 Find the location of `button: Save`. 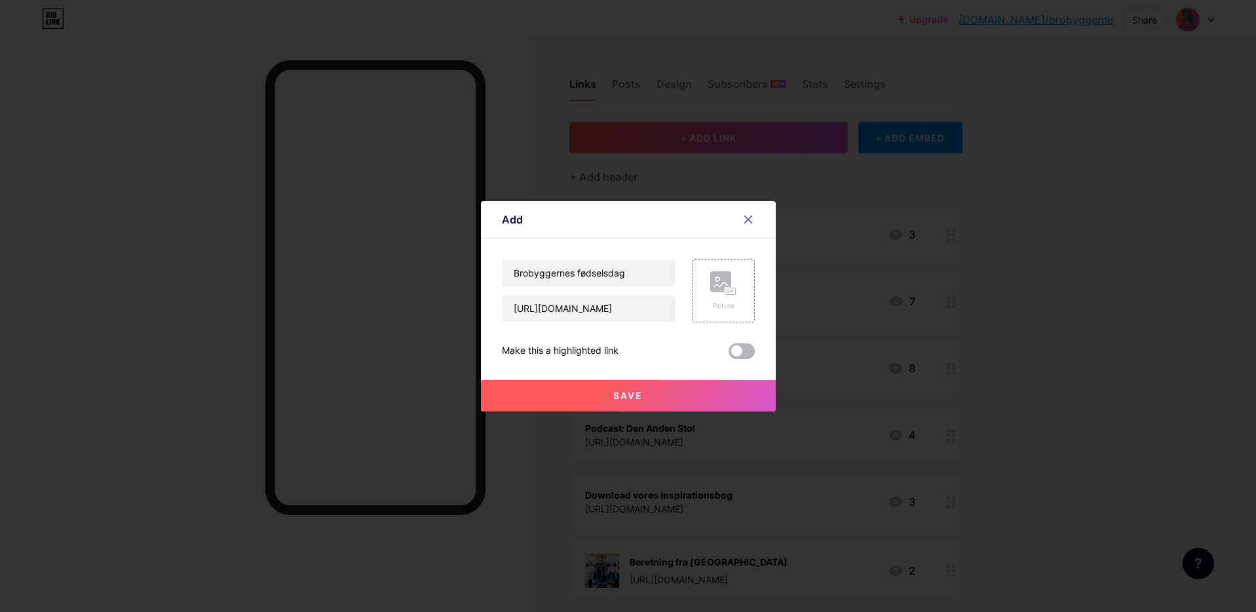

button: Save is located at coordinates (629, 396).